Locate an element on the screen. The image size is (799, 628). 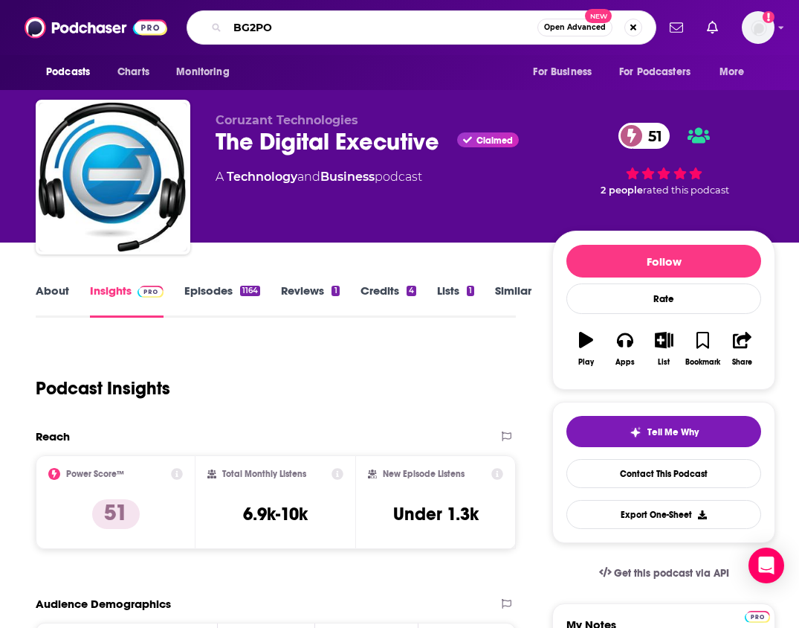
h2: New Episode Listens is located at coordinates (424, 474).